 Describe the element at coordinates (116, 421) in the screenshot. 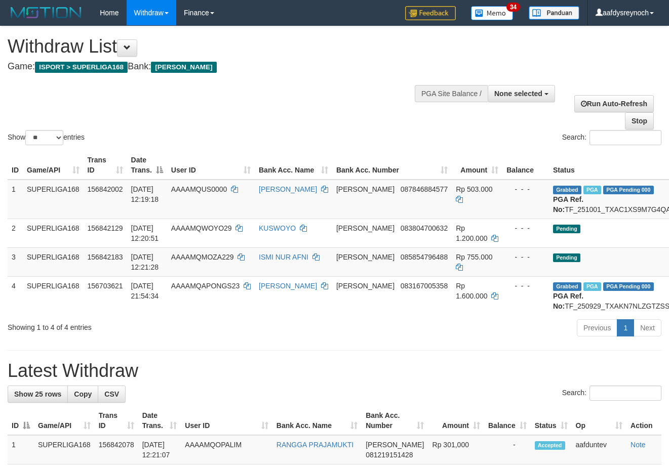

I see `th: Trans ID: activate to sort column ascending` at that location.